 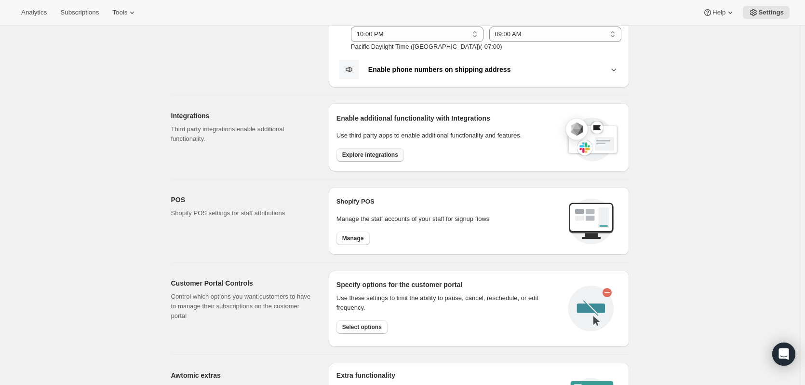 I want to click on span: Tools, so click(x=120, y=13).